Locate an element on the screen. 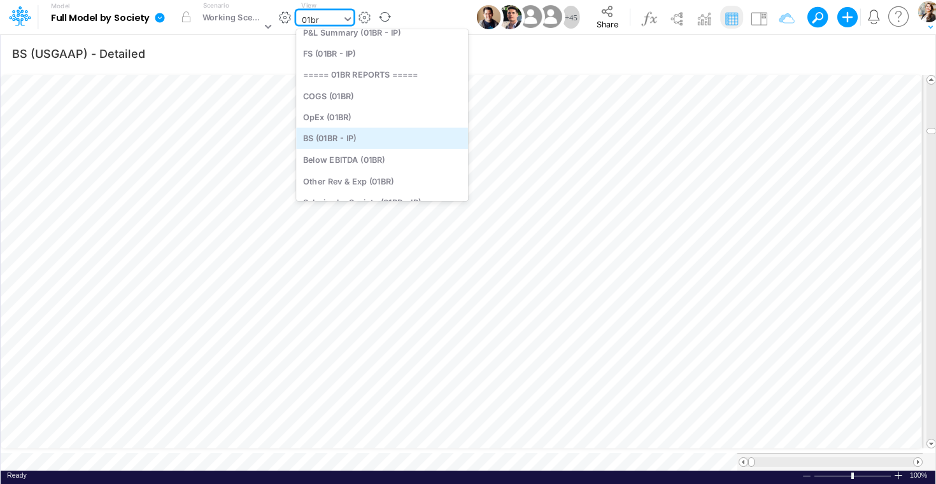  label: Model is located at coordinates (60, 6).